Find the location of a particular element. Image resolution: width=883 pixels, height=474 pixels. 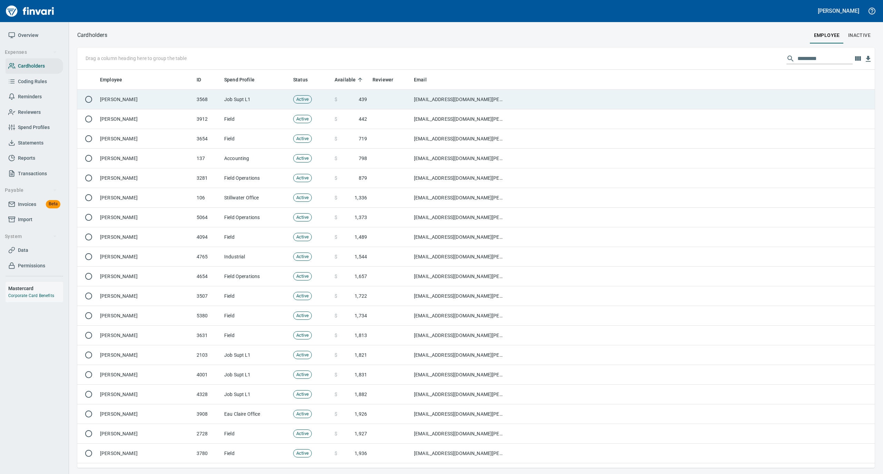

span: Reviewers is located at coordinates (29, 112).